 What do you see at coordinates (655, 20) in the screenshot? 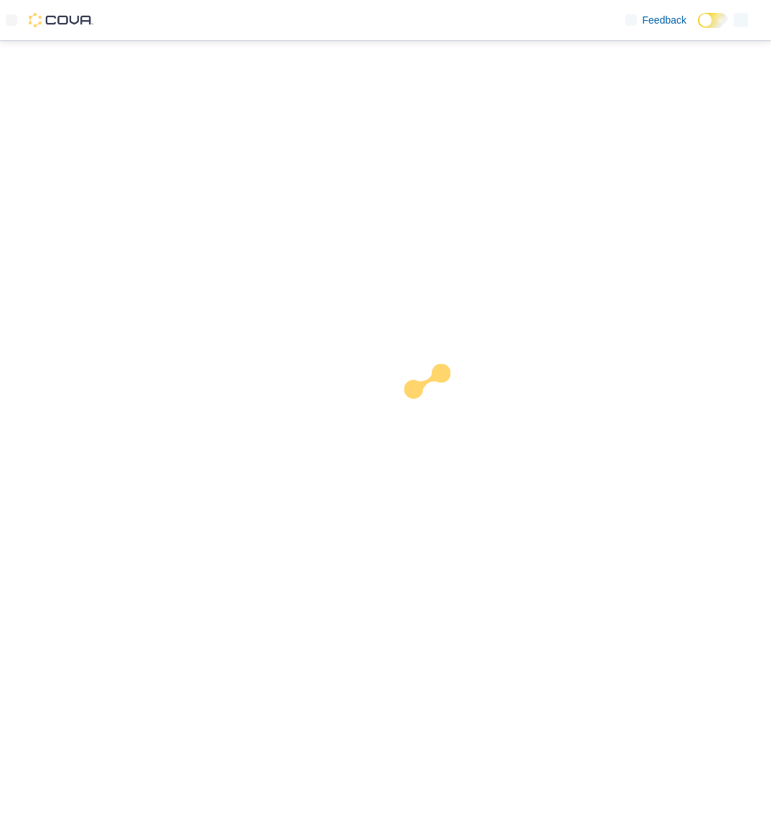
I see `a: Feedback` at bounding box center [655, 20].